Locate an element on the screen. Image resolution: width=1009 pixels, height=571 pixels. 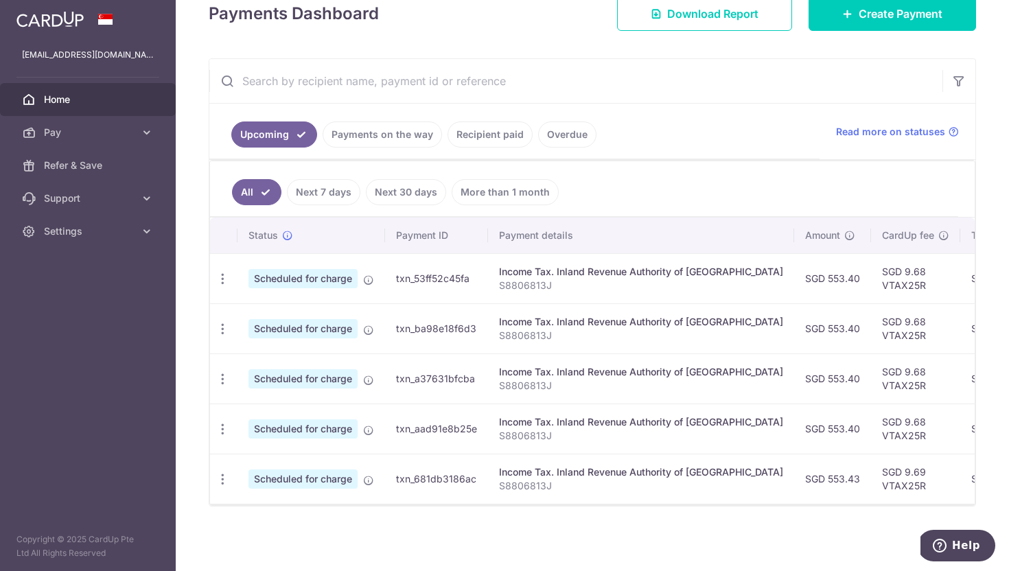
a: Overdue is located at coordinates (567, 135).